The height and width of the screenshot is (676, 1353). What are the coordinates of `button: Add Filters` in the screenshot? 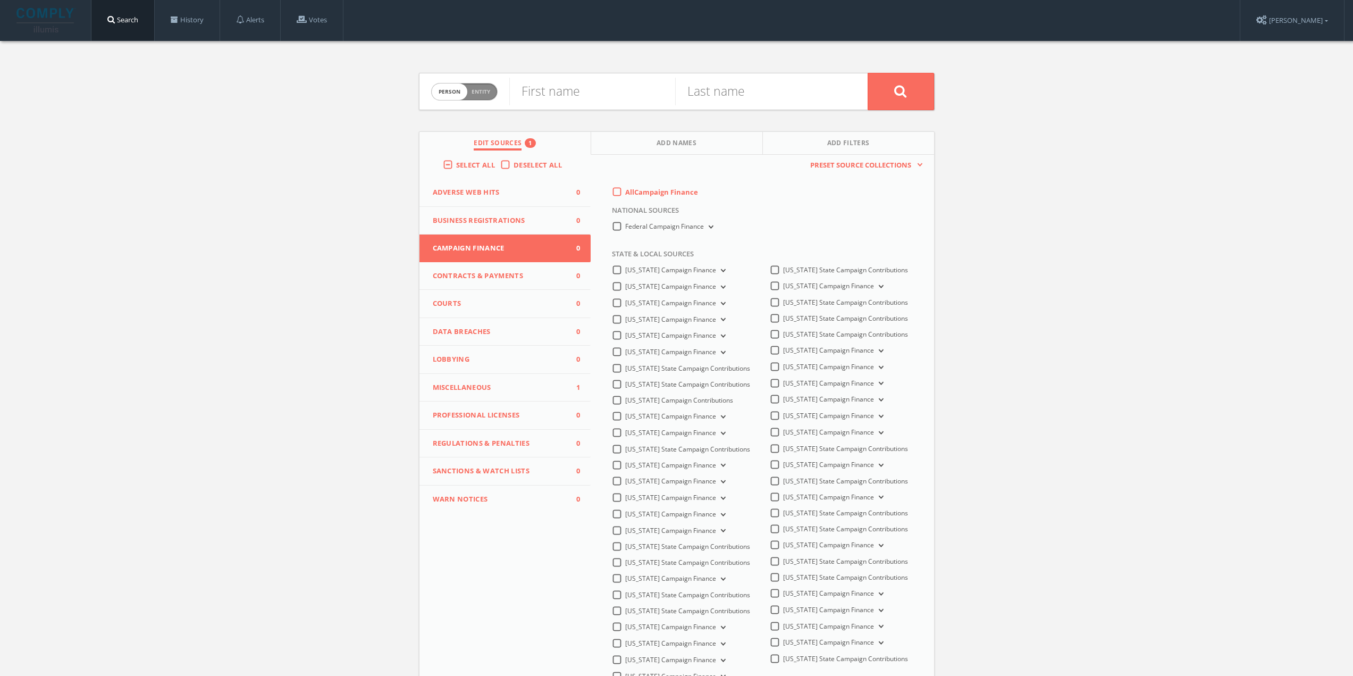 It's located at (849, 143).